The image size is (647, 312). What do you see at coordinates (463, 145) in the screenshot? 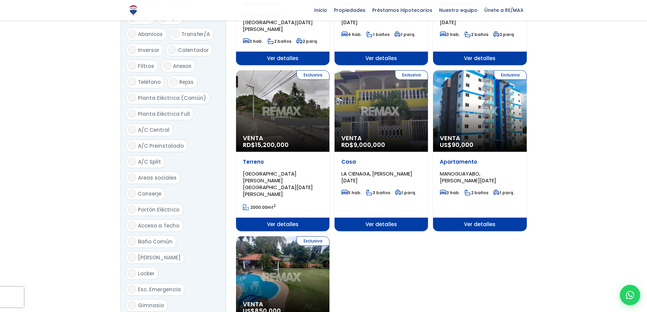
I see `span: 90,000` at bounding box center [463, 145].